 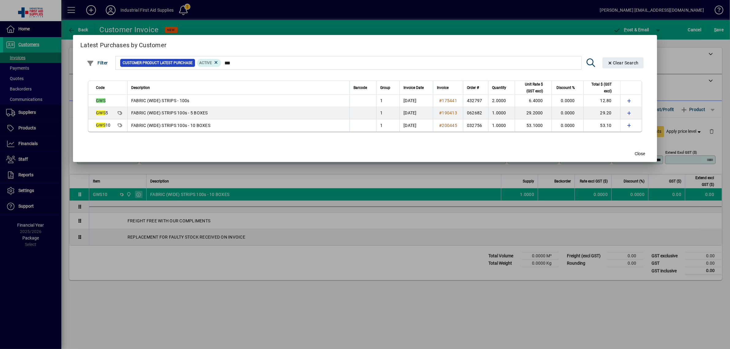 I want to click on span: FABRIC (WIDE) STRIPS 100s - 5 BOXES, so click(x=170, y=113).